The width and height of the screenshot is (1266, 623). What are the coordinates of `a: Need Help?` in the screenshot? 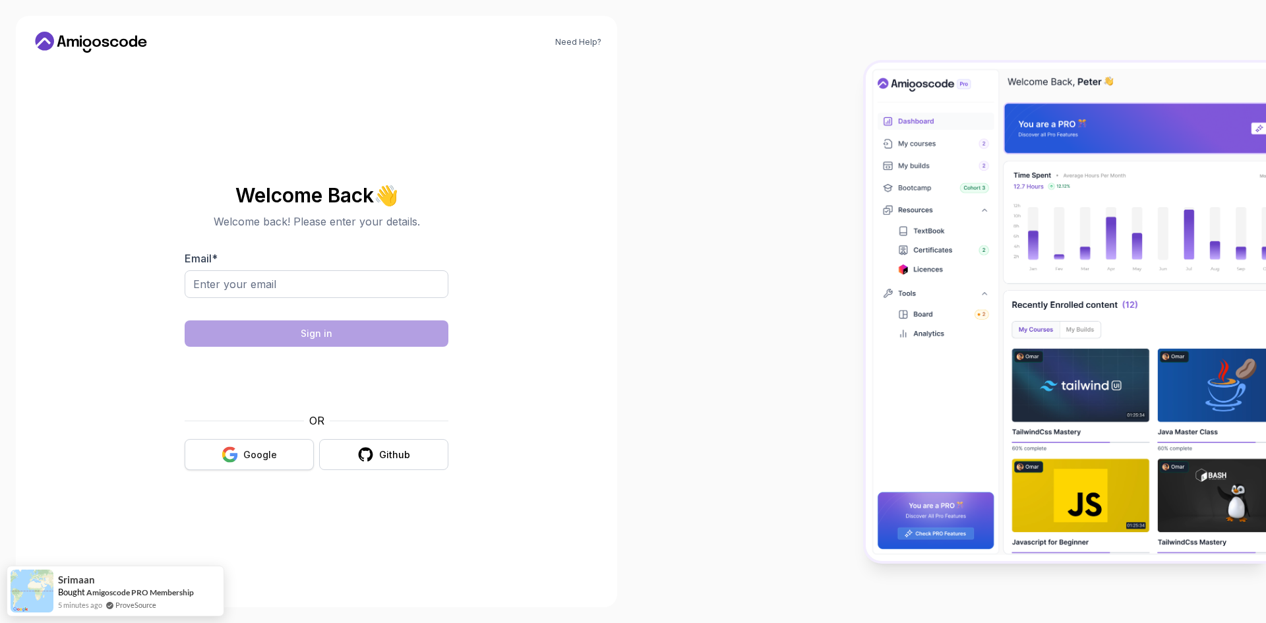 It's located at (578, 42).